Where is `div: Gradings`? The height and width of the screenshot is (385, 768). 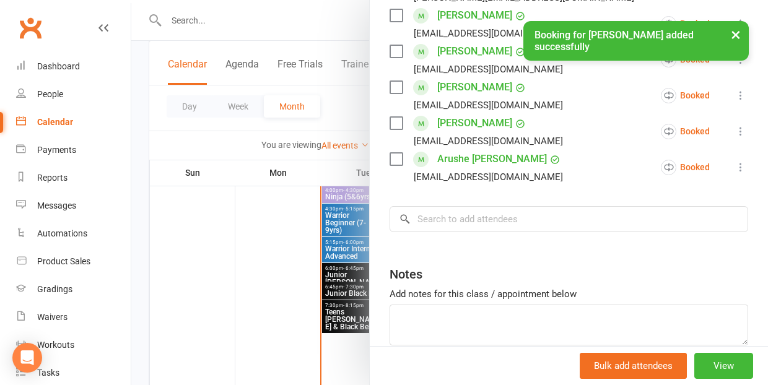
div: Gradings is located at coordinates (55, 289).